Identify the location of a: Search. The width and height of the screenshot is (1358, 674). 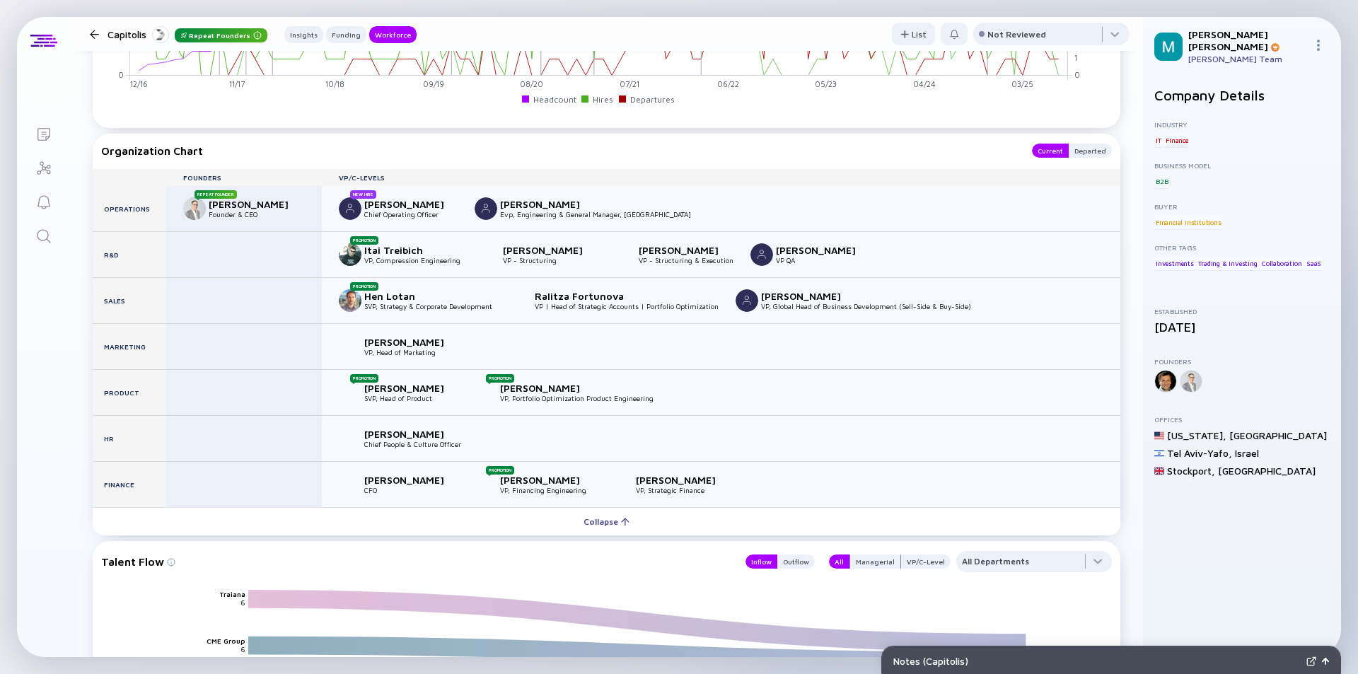
(43, 235).